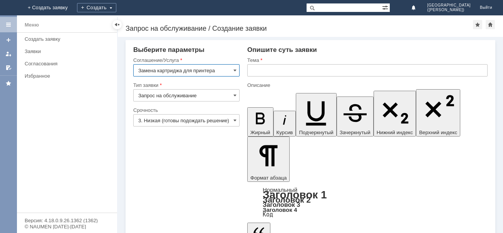  Describe the element at coordinates (69, 64) in the screenshot. I see `div: Согласования` at that location.